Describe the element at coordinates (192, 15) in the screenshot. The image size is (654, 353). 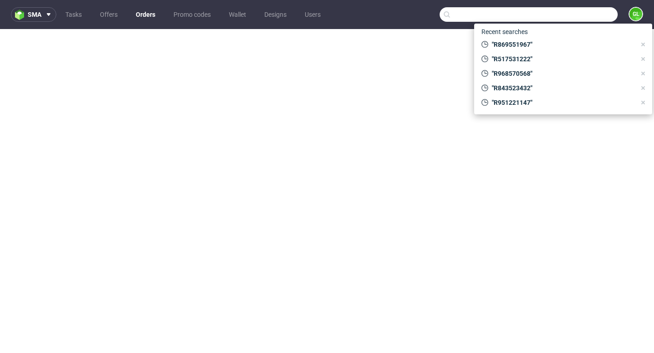
I see `a: Promo codes` at that location.